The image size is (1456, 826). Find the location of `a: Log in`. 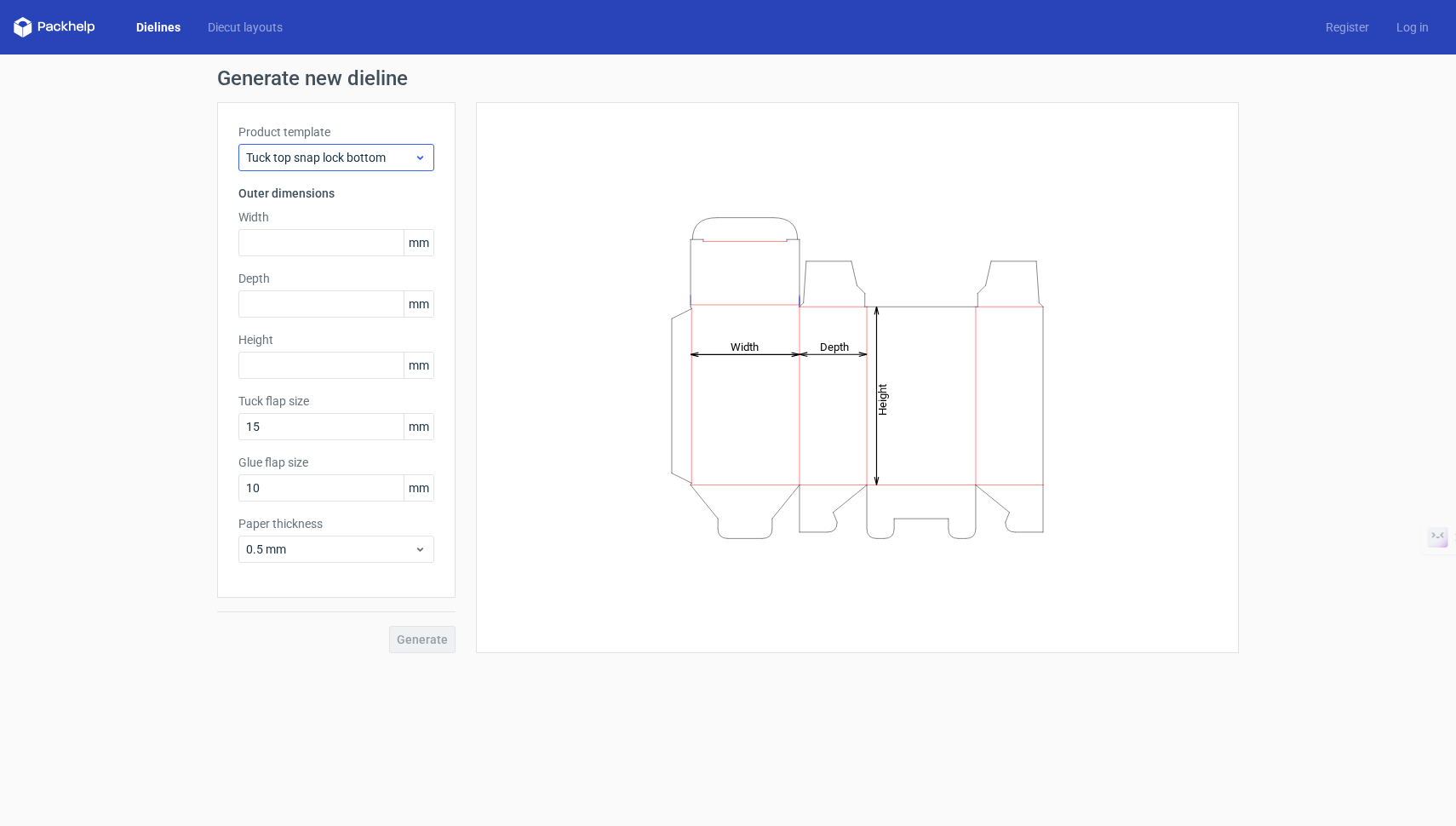

a: Log in is located at coordinates (1413, 27).